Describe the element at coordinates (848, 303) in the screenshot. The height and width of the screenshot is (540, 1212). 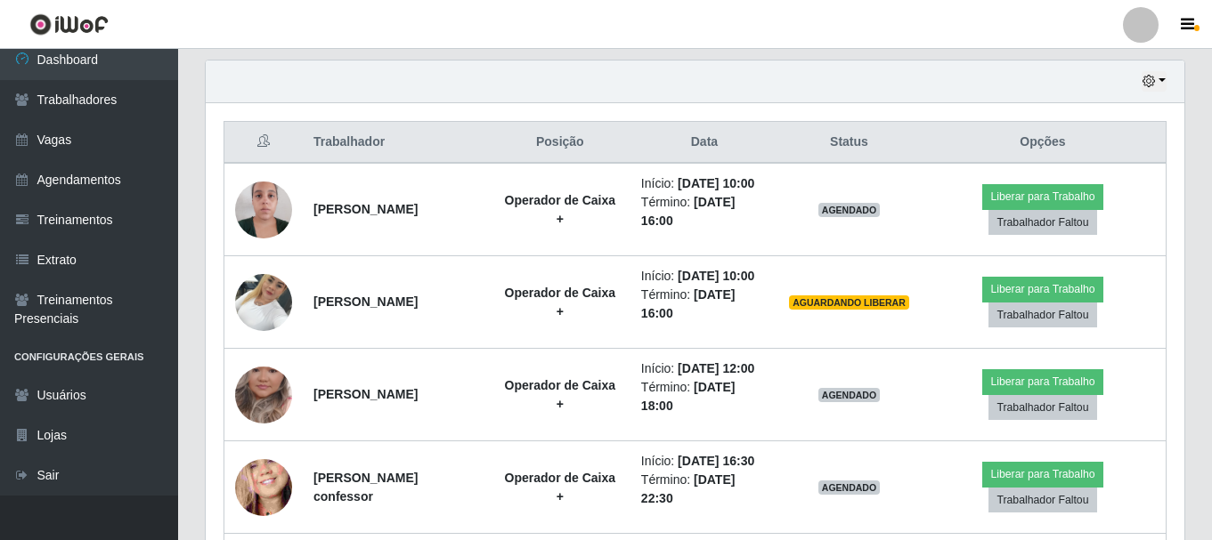
I see `span: AGUARDANDO LIBERAR` at that location.